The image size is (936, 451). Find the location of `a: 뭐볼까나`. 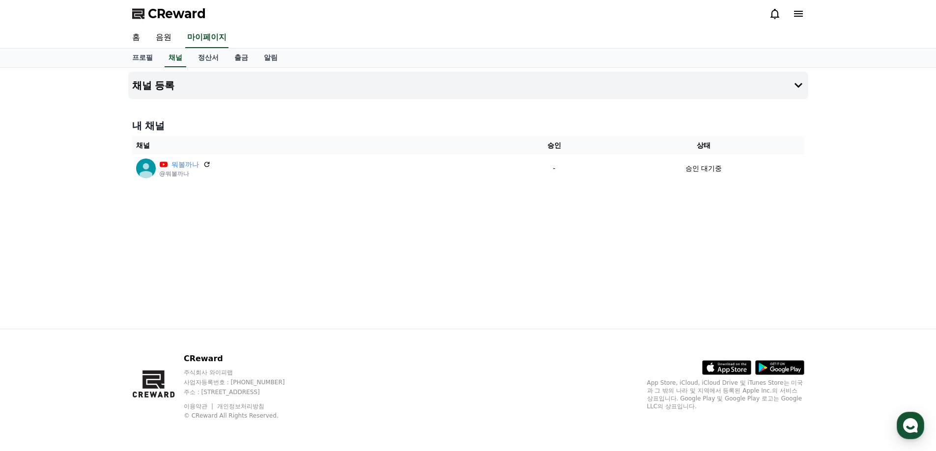

a: 뭐볼까나 is located at coordinates (185, 165).